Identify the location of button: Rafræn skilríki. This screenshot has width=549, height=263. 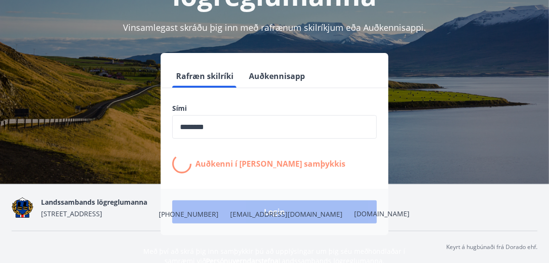
(204, 76).